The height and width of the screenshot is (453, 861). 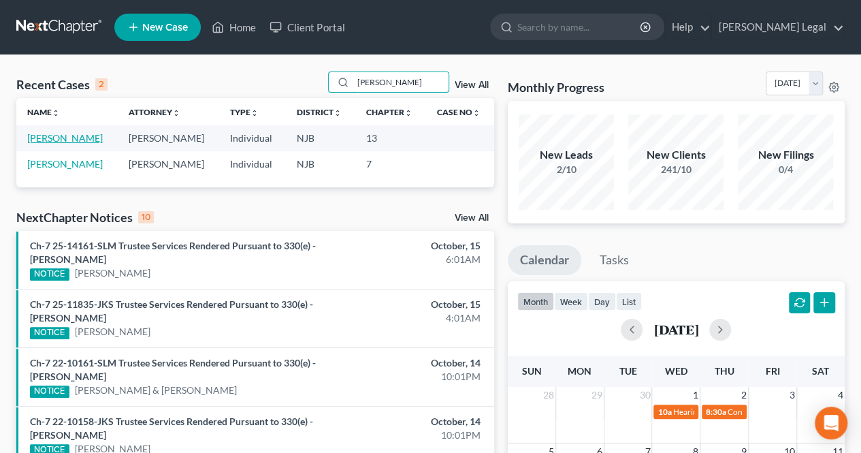 I want to click on div: Recent Cases, so click(x=62, y=84).